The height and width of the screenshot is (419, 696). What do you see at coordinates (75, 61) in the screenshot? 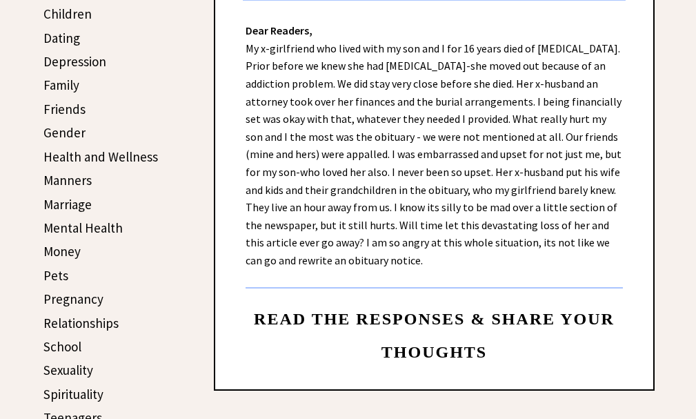
I see `a: Depression` at bounding box center [75, 61].